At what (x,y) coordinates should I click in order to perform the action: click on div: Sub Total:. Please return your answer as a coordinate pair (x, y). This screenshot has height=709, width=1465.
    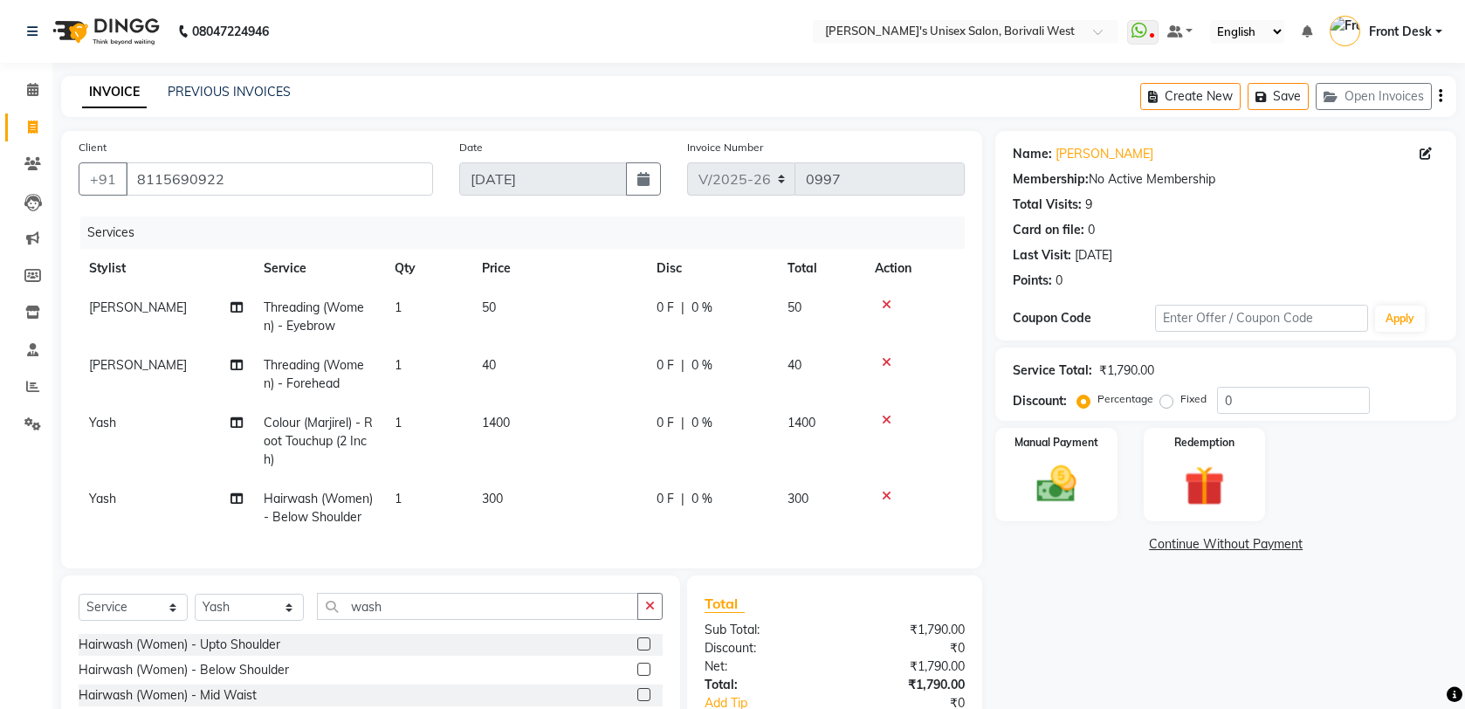
    Looking at the image, I should click on (763, 630).